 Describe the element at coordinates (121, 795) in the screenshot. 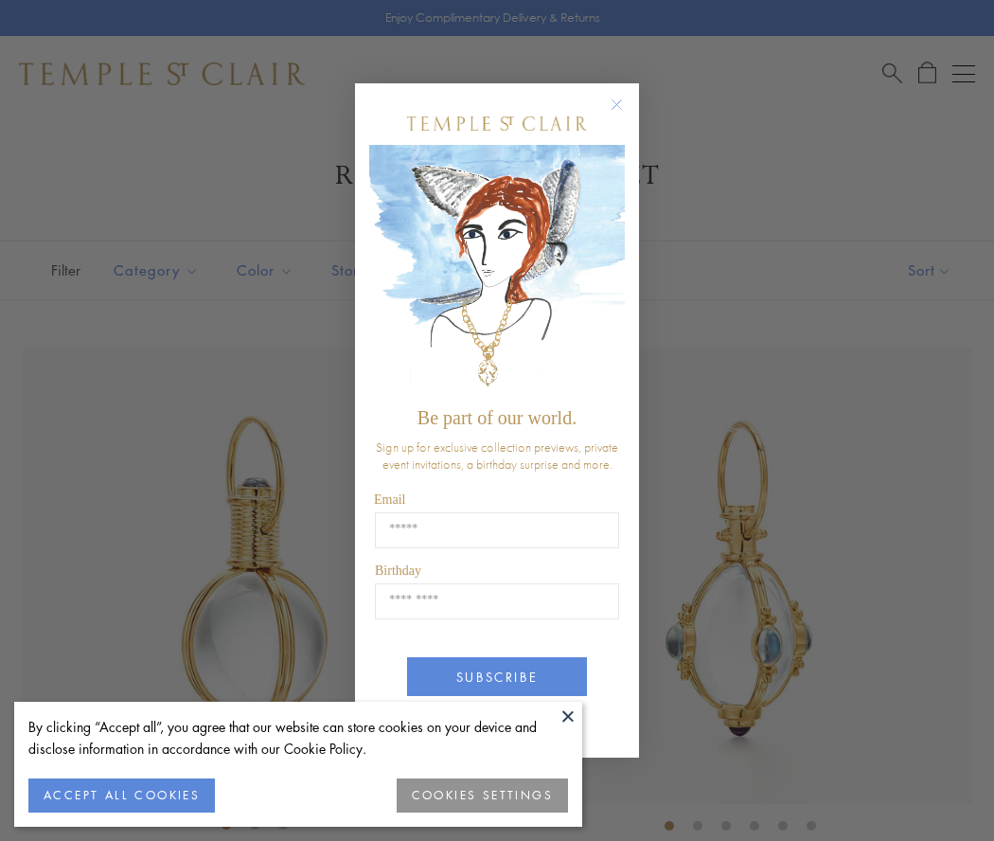

I see `button: ACCEPT ALL COOKIES` at that location.